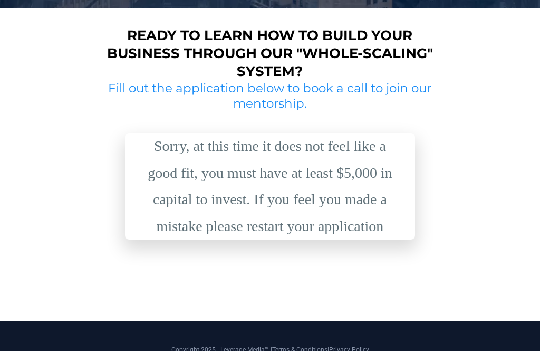  Describe the element at coordinates (270, 186) in the screenshot. I see `div: Sorry, at this time it does not feel like a good fit, you must have at least $5,000 in capital to...` at that location.